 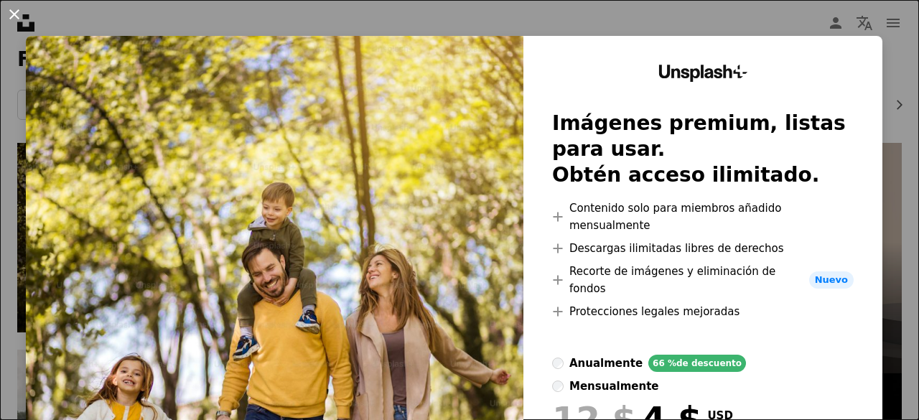 I want to click on span: Nuevo, so click(x=832, y=280).